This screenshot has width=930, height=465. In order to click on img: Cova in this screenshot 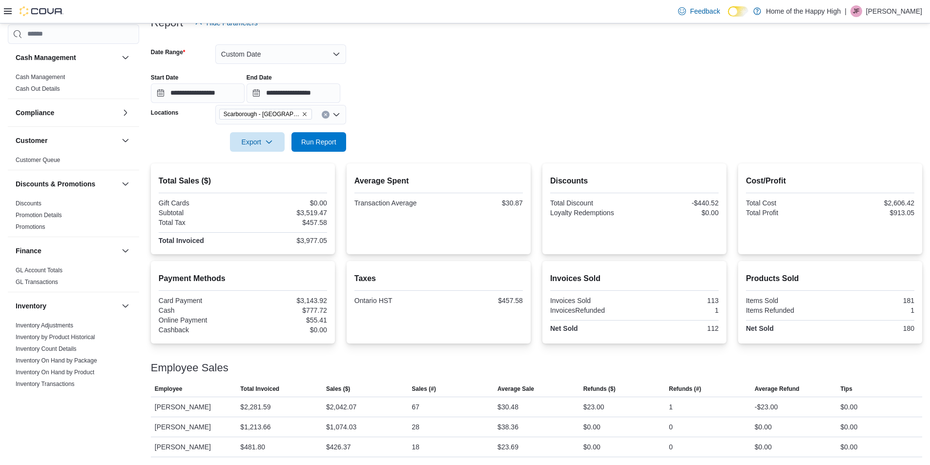, I will do `click(42, 11)`.